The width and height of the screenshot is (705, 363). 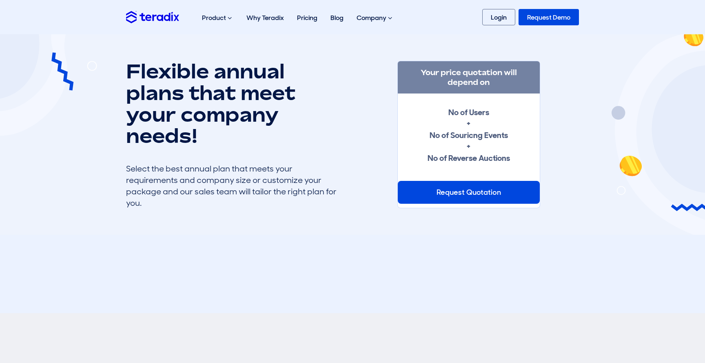 What do you see at coordinates (265, 18) in the screenshot?
I see `a: Why Teradix` at bounding box center [265, 18].